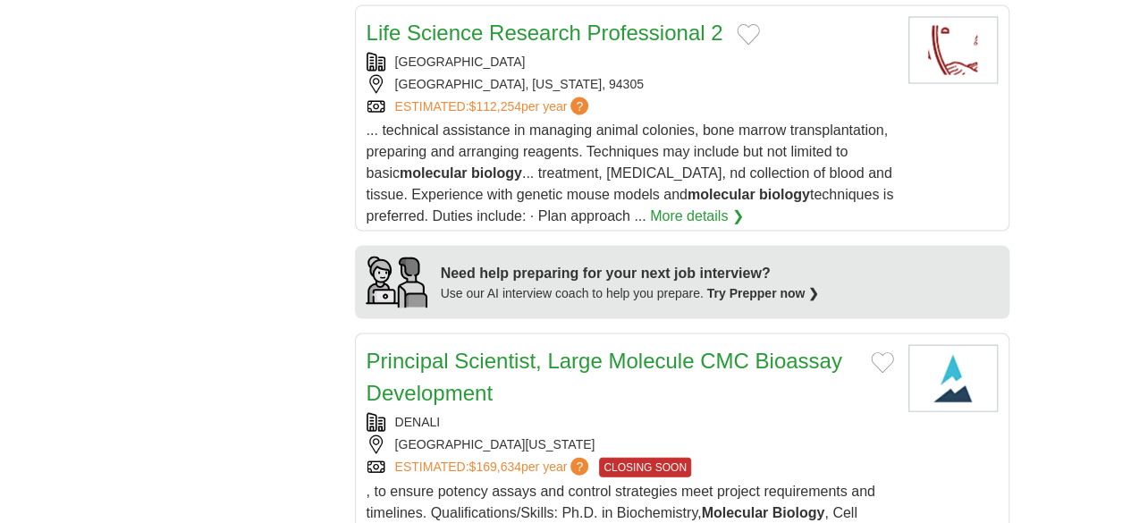 Image resolution: width=1131 pixels, height=523 pixels. What do you see at coordinates (630, 172) in the screenshot?
I see `span: ... technical assistance in managing animal colonies, bone marrow transplantation, preparing and ...` at bounding box center [630, 172].